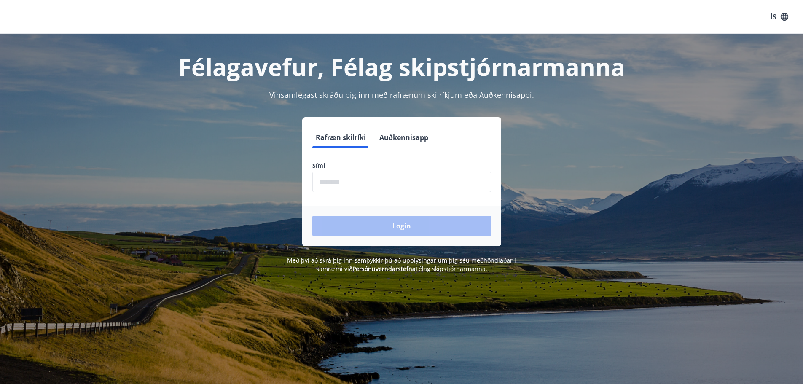 The image size is (803, 384). I want to click on span: Með því að skrá þig inn samþykkir þú að upplýsingar um þig séu meðhöndlaðar í samræmi við Félag s..., so click(401, 264).